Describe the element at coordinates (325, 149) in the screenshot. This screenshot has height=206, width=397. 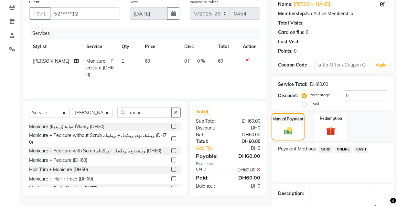
I see `span: CARD` at that location.